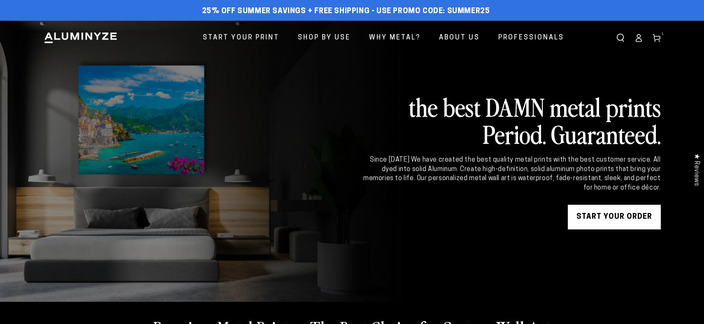 The height and width of the screenshot is (324, 704). I want to click on span: Why Metal?, so click(395, 38).